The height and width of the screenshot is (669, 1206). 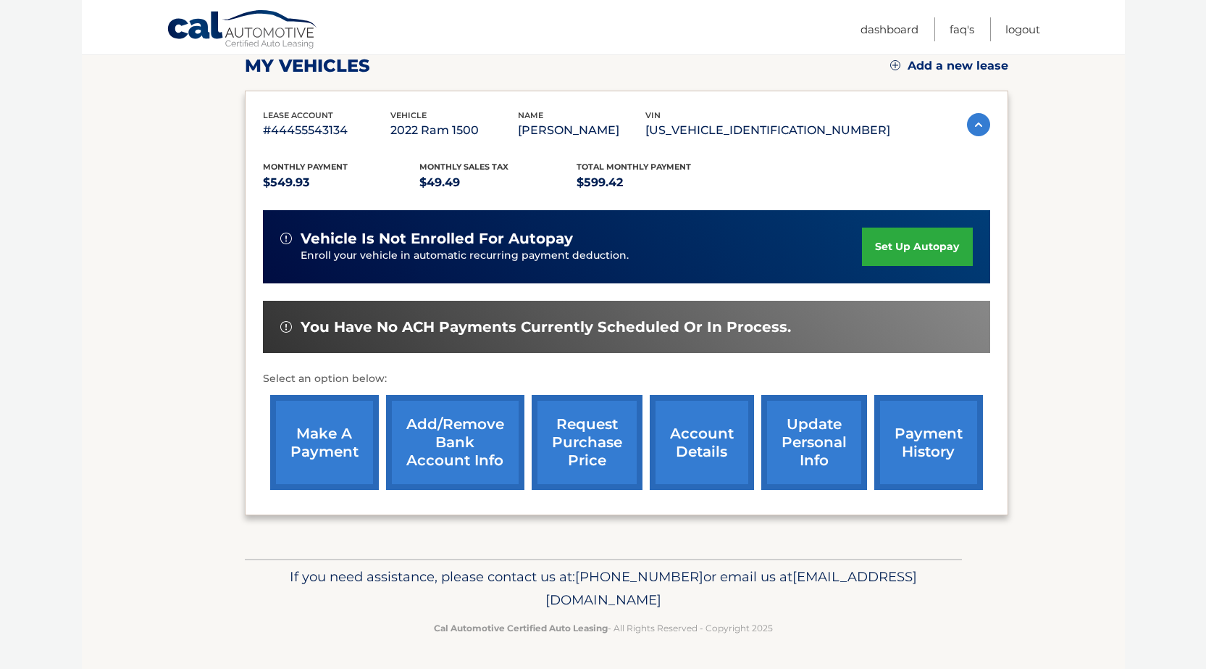 I want to click on img: add.svg, so click(x=896, y=65).